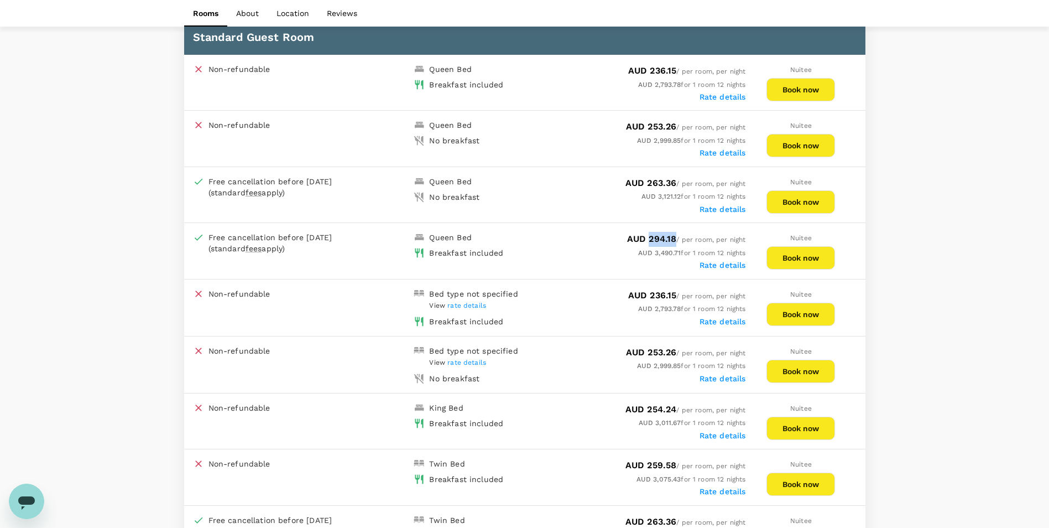  I want to click on p: Reviews, so click(342, 13).